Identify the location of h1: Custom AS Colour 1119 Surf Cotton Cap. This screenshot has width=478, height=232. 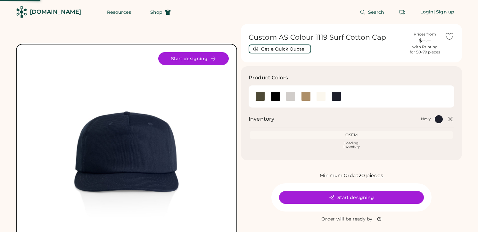
(326, 37).